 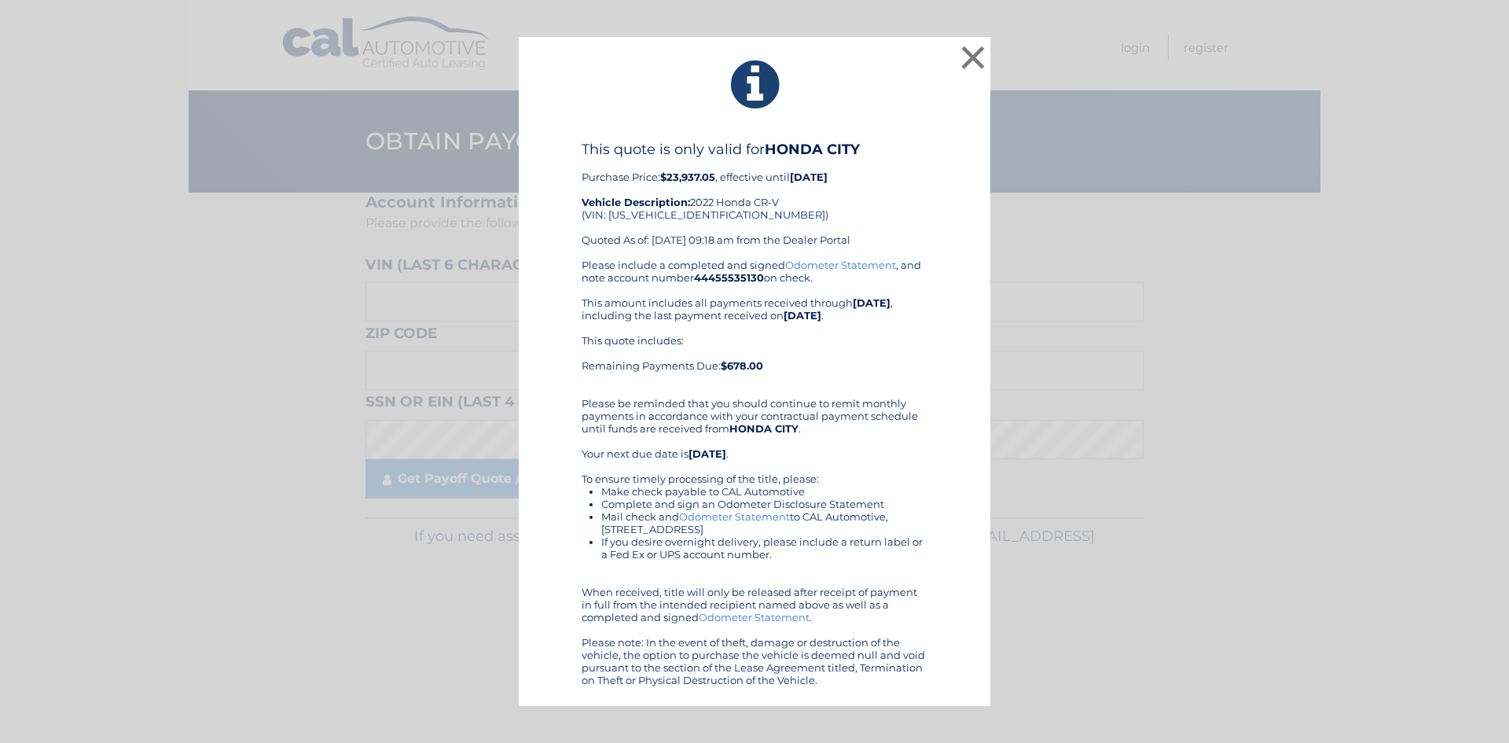 What do you see at coordinates (755, 149) in the screenshot?
I see `h4: This quote is only valid for` at bounding box center [755, 149].